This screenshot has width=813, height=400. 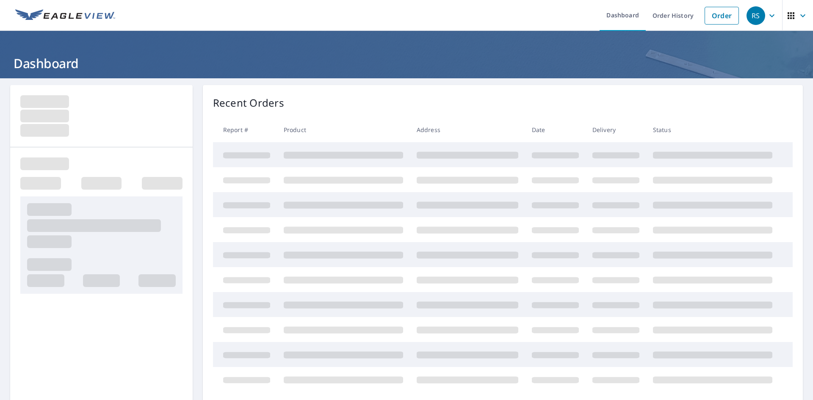 I want to click on div: RS, so click(x=756, y=16).